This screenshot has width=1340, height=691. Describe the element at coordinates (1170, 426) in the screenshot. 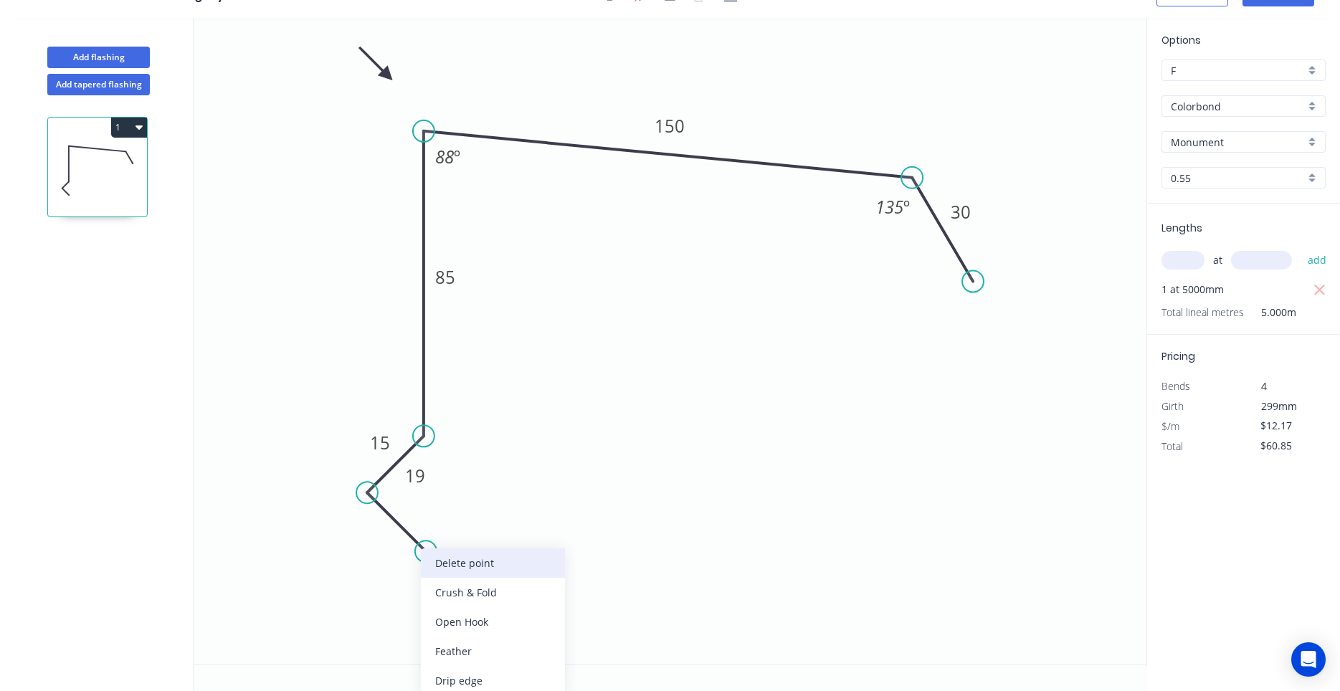

I see `span: $/m` at that location.